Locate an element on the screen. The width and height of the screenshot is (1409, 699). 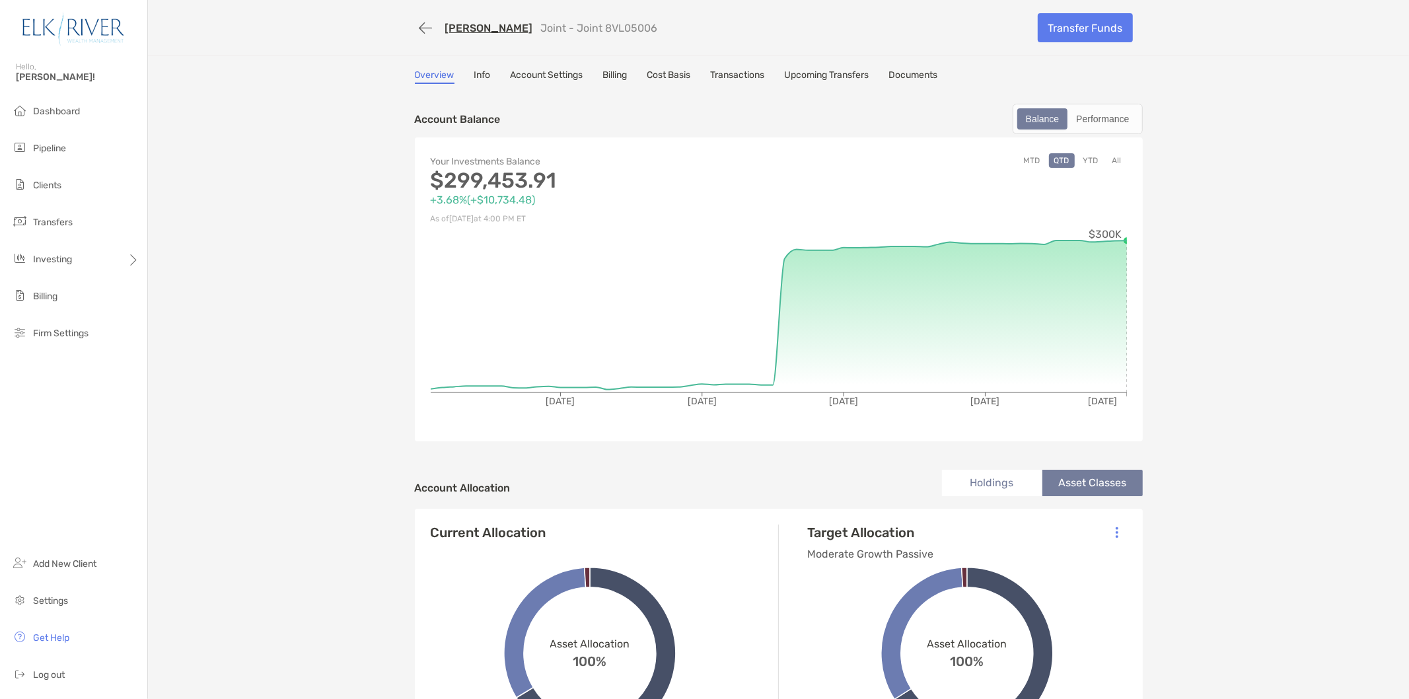
img: transfers icon is located at coordinates (20, 221).